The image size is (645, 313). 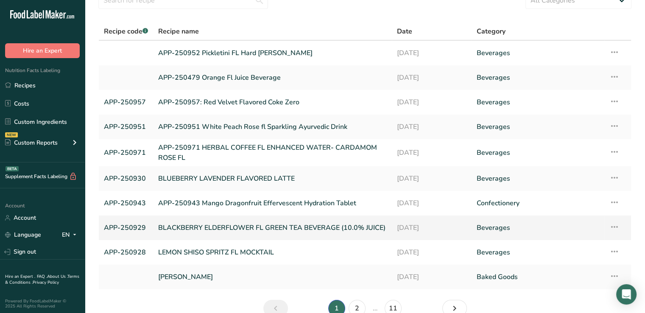 What do you see at coordinates (126, 102) in the screenshot?
I see `a: APP-250957` at bounding box center [126, 102].